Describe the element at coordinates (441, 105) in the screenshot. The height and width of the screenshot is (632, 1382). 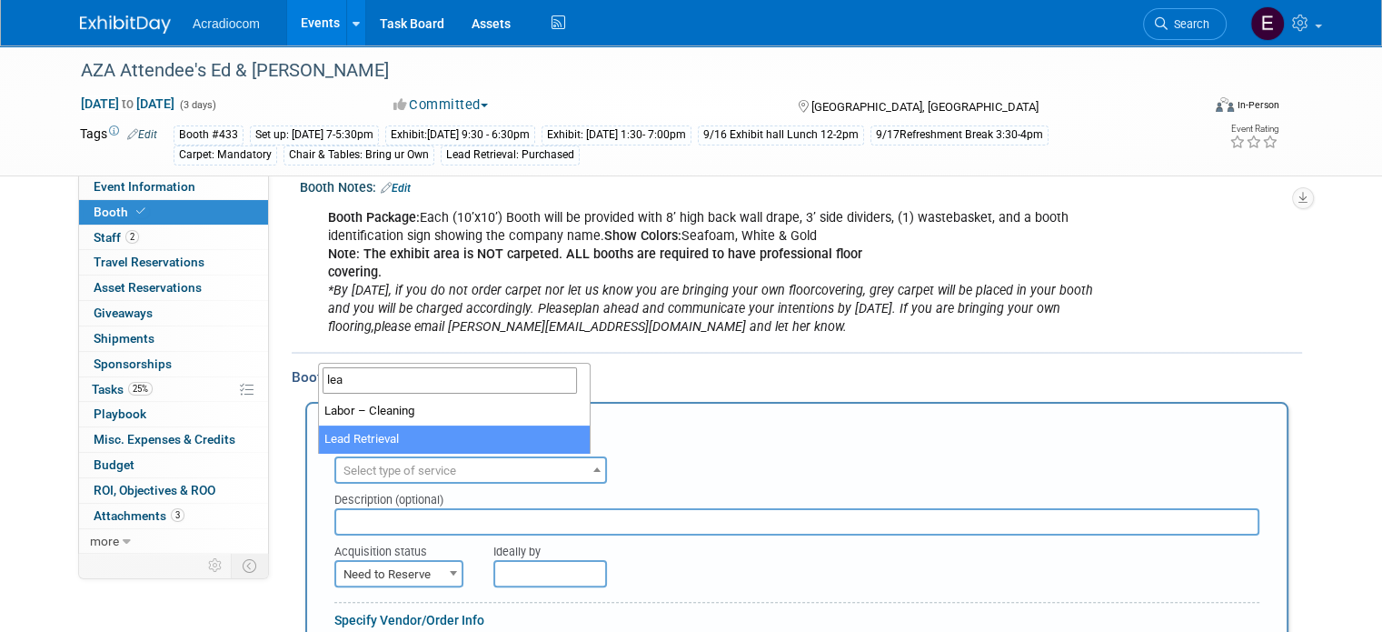
I see `button: Committed` at that location.